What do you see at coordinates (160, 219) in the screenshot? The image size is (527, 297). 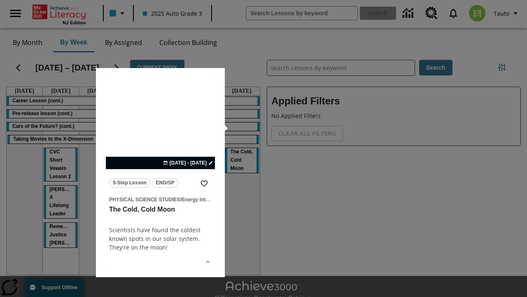 I see `h4: undefined` at bounding box center [160, 219].